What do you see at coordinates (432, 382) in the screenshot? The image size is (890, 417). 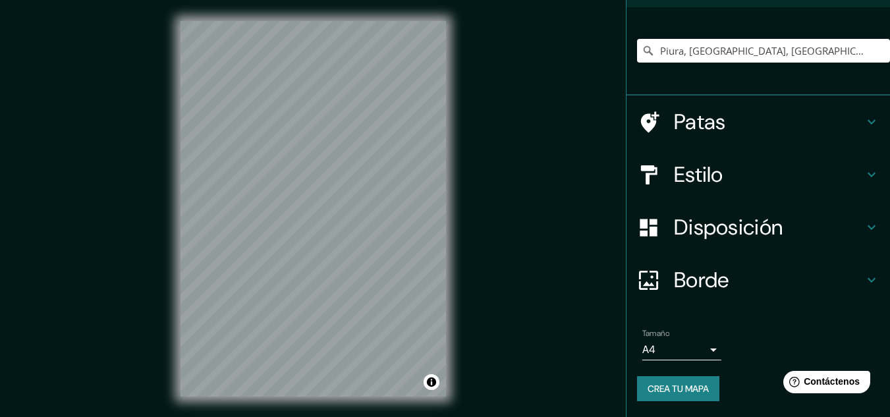 I see `button: Activar o desactivar atribución` at bounding box center [432, 382].